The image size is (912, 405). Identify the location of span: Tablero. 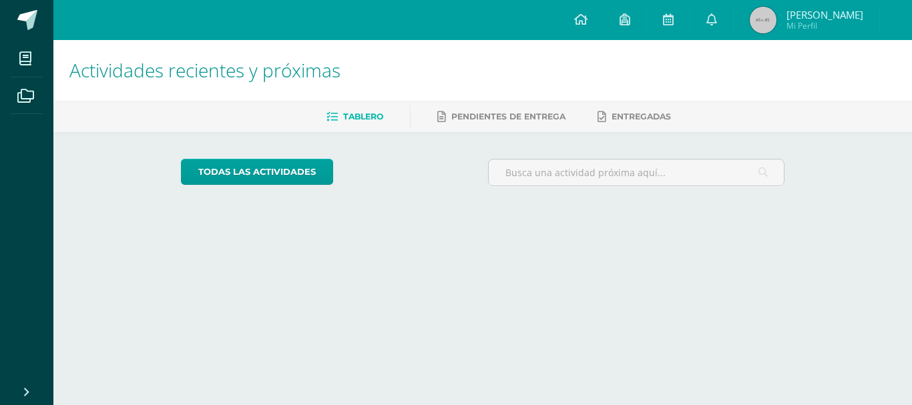
(363, 116).